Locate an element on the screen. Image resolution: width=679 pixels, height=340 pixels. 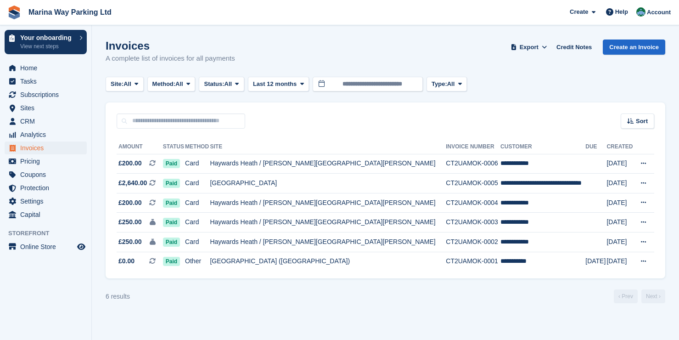
th: Due is located at coordinates (596, 147).